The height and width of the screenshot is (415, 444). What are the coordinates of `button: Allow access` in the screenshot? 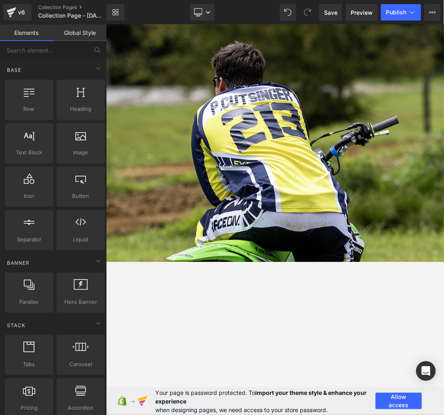 It's located at (399, 401).